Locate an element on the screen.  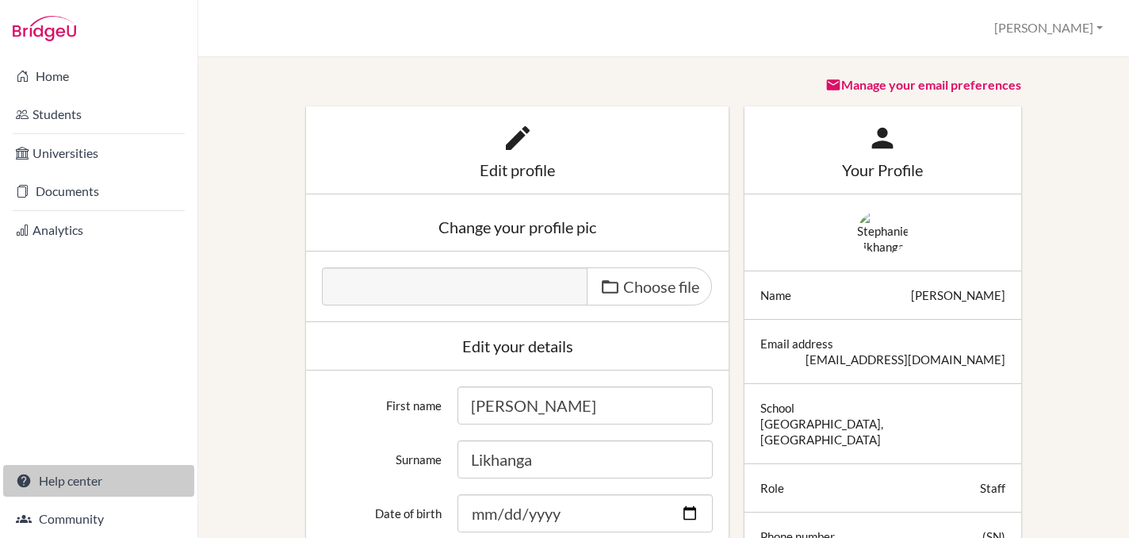
div: Staff is located at coordinates (993, 488).